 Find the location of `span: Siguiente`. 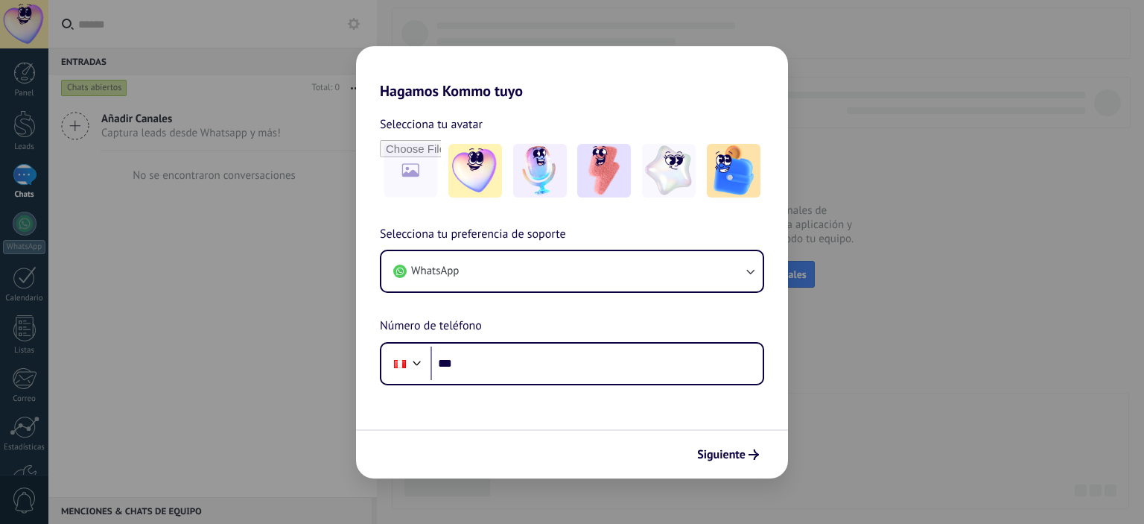

span: Siguiente is located at coordinates (721, 454).